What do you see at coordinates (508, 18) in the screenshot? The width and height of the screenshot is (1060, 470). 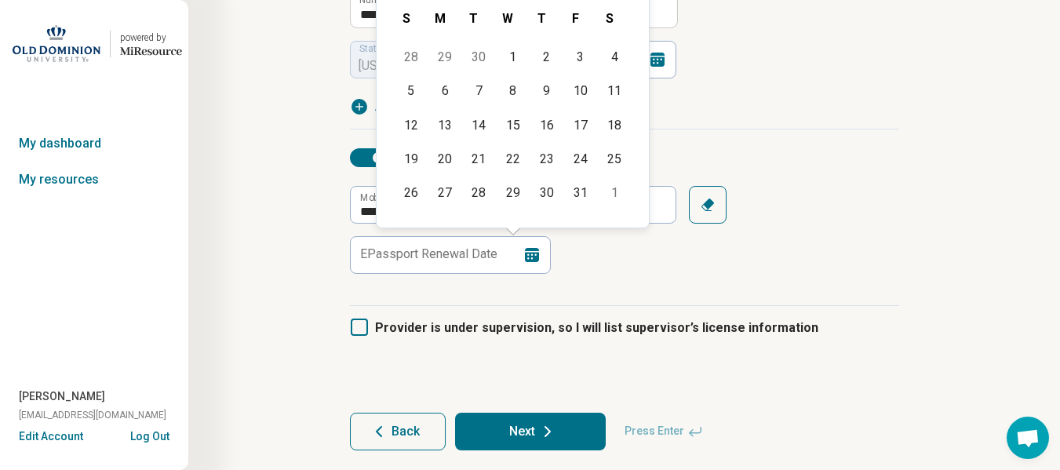 I see `span: W` at bounding box center [508, 18].